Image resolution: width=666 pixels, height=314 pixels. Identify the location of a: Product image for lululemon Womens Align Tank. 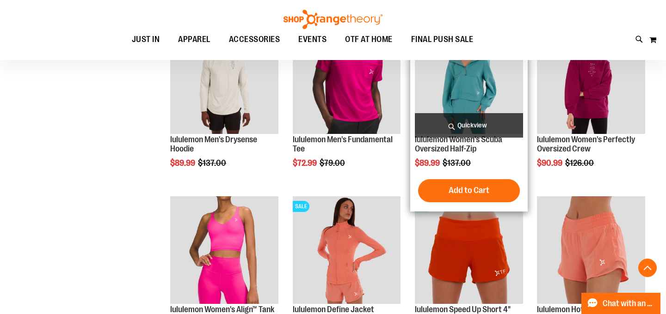
(224, 251).